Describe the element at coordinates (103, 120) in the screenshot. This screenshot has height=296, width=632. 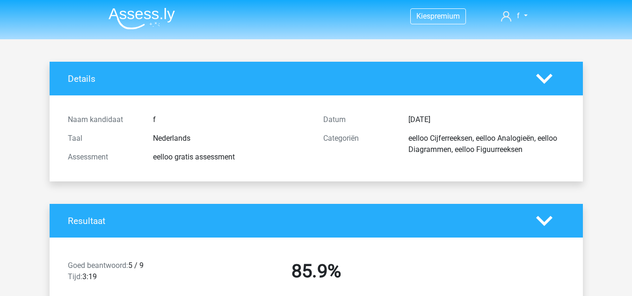
I see `div: Naam kandidaat` at that location.